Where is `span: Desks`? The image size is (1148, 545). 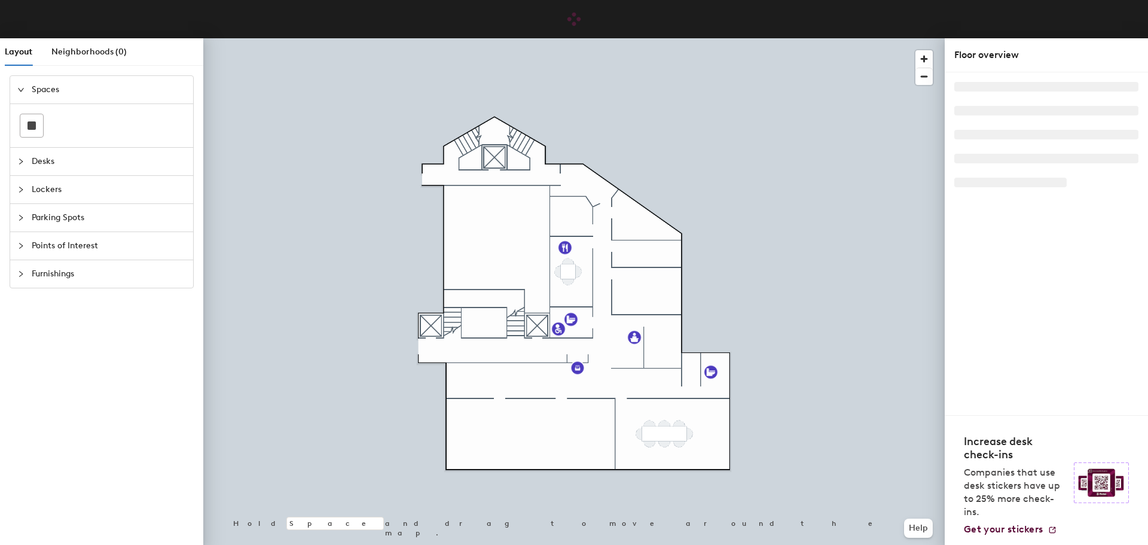
span: Desks is located at coordinates (109, 161).